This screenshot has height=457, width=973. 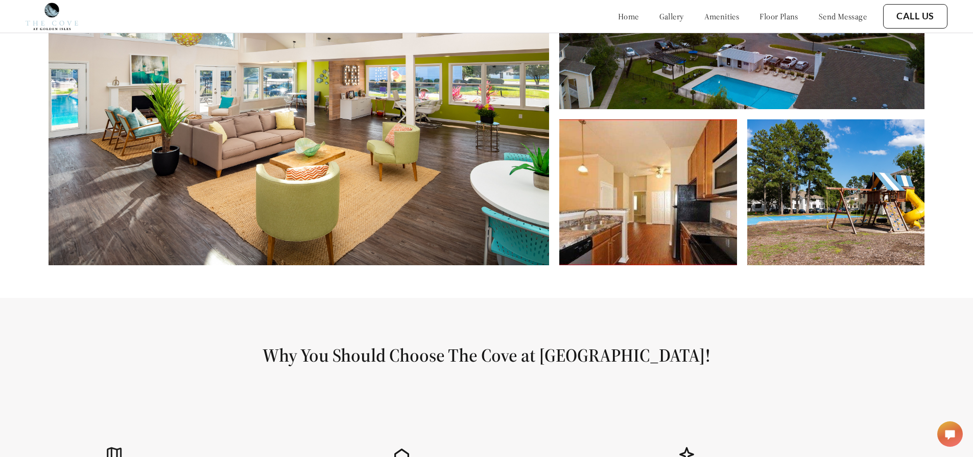 What do you see at coordinates (721, 16) in the screenshot?
I see `a: amenities` at bounding box center [721, 16].